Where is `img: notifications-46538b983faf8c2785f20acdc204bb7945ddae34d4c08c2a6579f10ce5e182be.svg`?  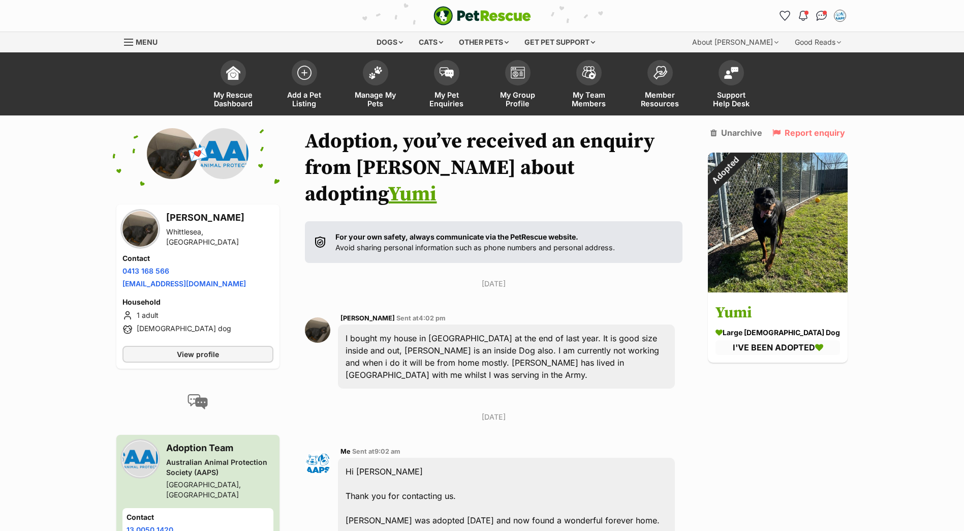 img: notifications-46538b983faf8c2785f20acdc204bb7945ddae34d4c08c2a6579f10ce5e182be.svg is located at coordinates (803, 16).